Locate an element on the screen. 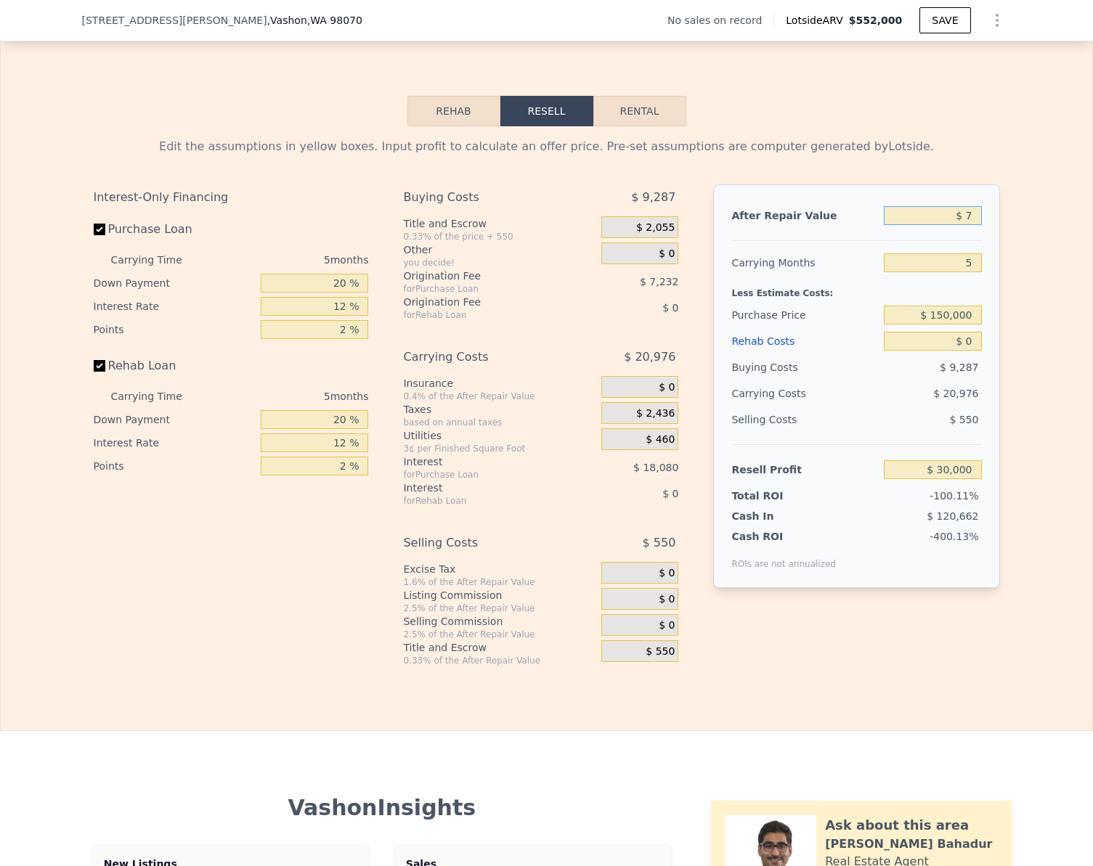 The height and width of the screenshot is (866, 1093). div: Rehab Costs is located at coordinates (805, 341).